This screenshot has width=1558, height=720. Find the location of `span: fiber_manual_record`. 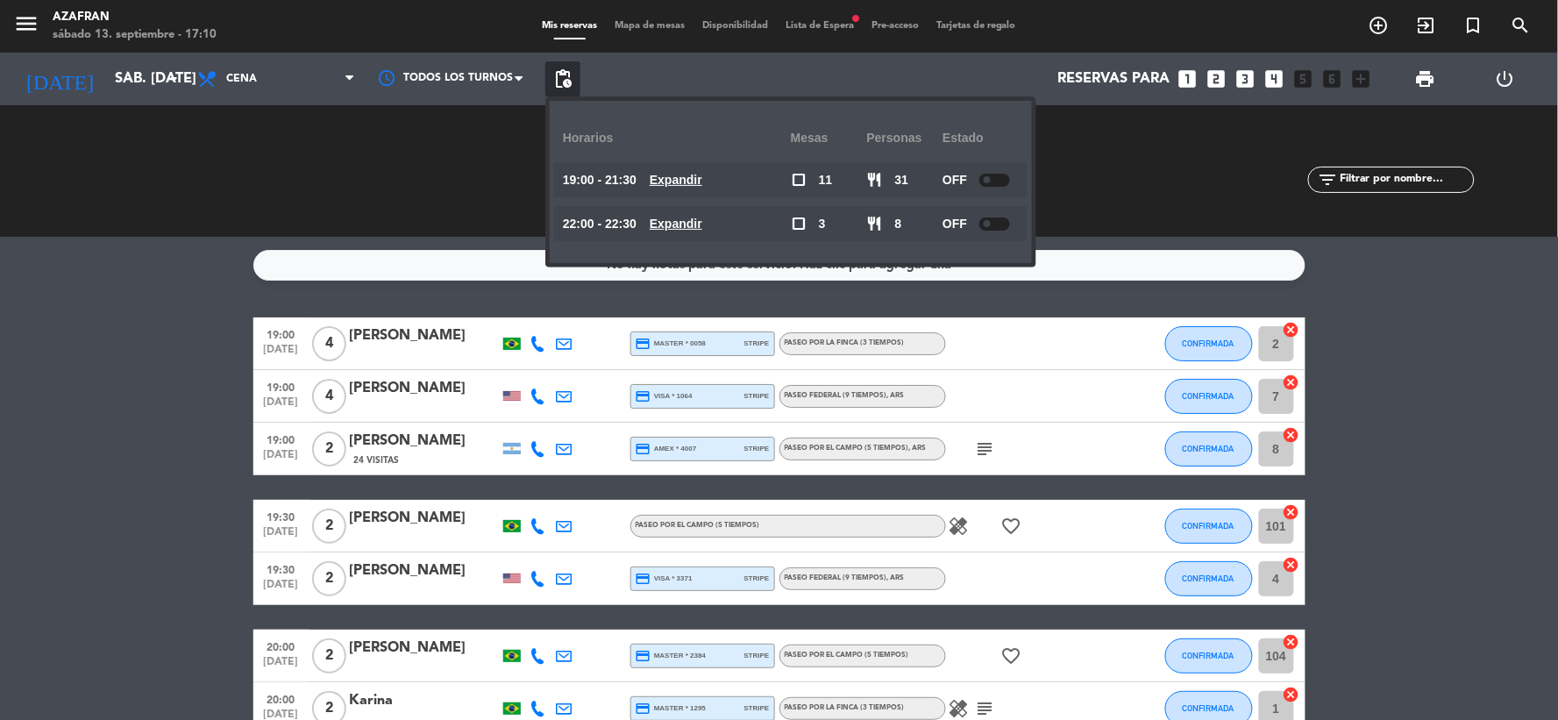

span: fiber_manual_record is located at coordinates (856, 18).